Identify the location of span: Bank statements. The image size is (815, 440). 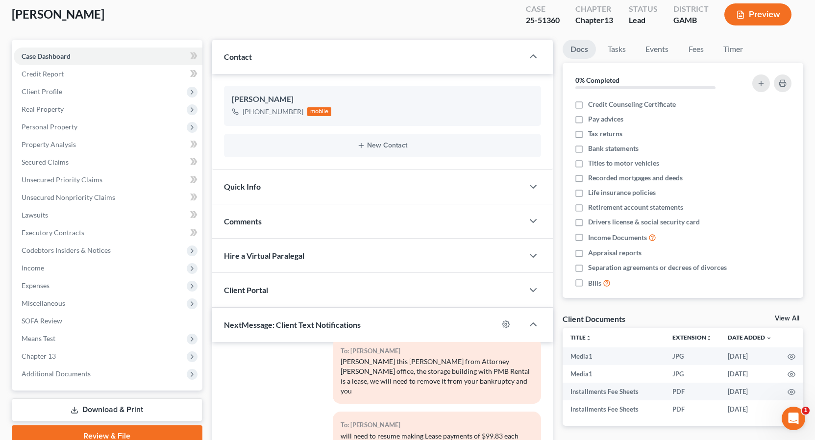
(613, 148).